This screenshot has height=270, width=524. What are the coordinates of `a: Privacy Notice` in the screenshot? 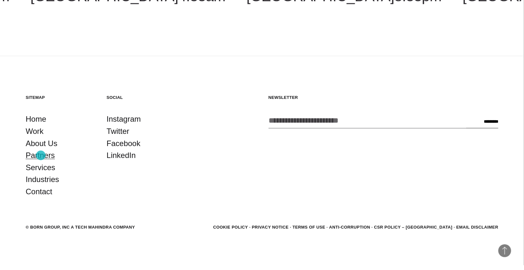 It's located at (270, 227).